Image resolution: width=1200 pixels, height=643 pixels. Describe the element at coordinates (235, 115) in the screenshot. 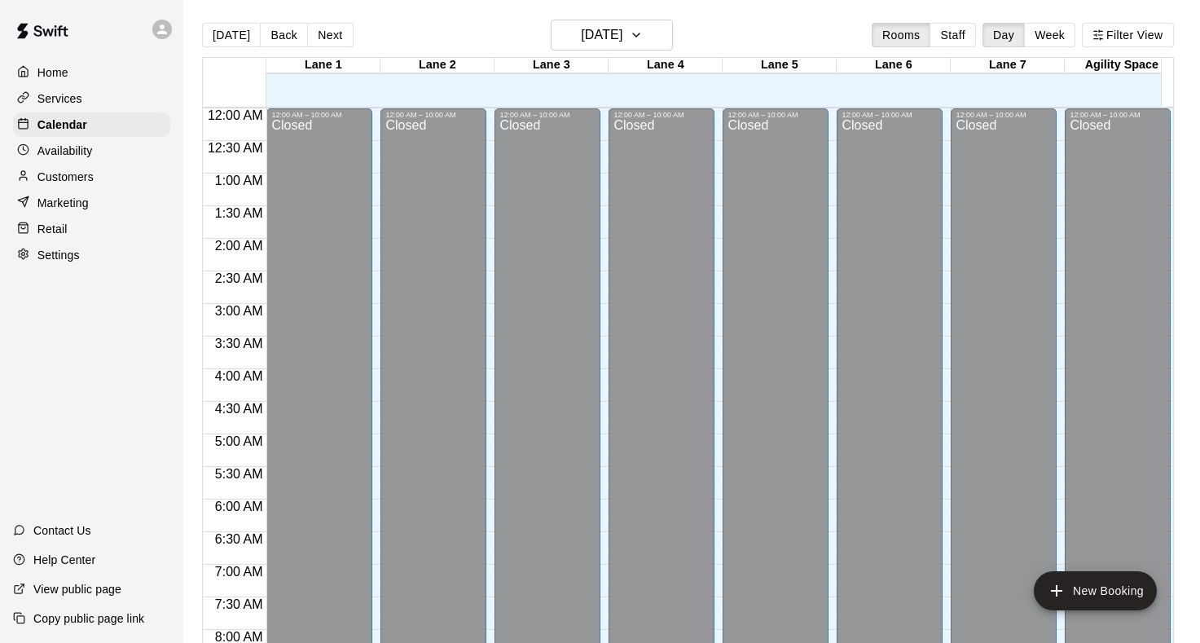

I see `span: 12:00 AM` at that location.